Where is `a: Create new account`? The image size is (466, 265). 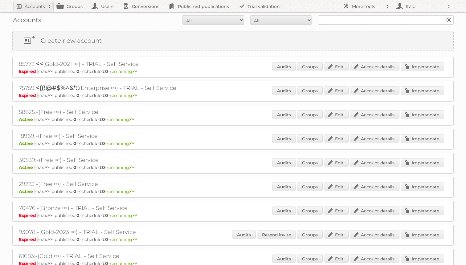 a: Create new account is located at coordinates (233, 41).